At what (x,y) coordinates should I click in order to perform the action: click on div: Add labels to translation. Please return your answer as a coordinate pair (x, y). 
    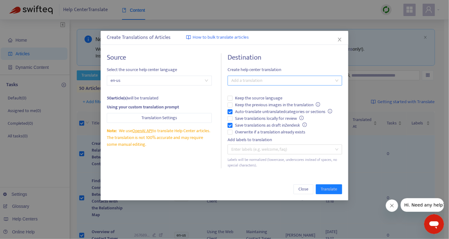
    Looking at the image, I should click on (285, 140).